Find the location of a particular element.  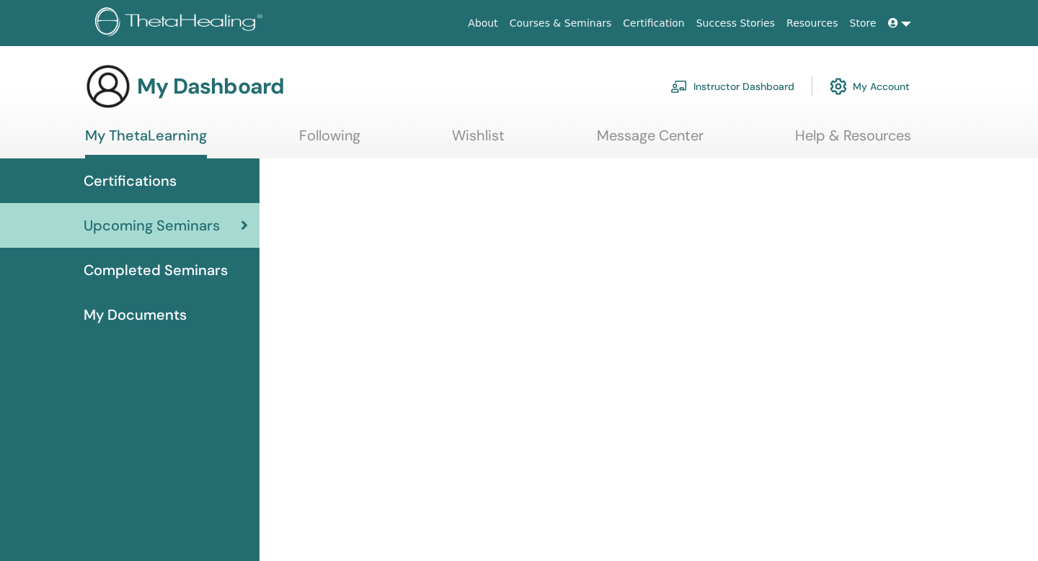

a: Resources is located at coordinates (812, 23).